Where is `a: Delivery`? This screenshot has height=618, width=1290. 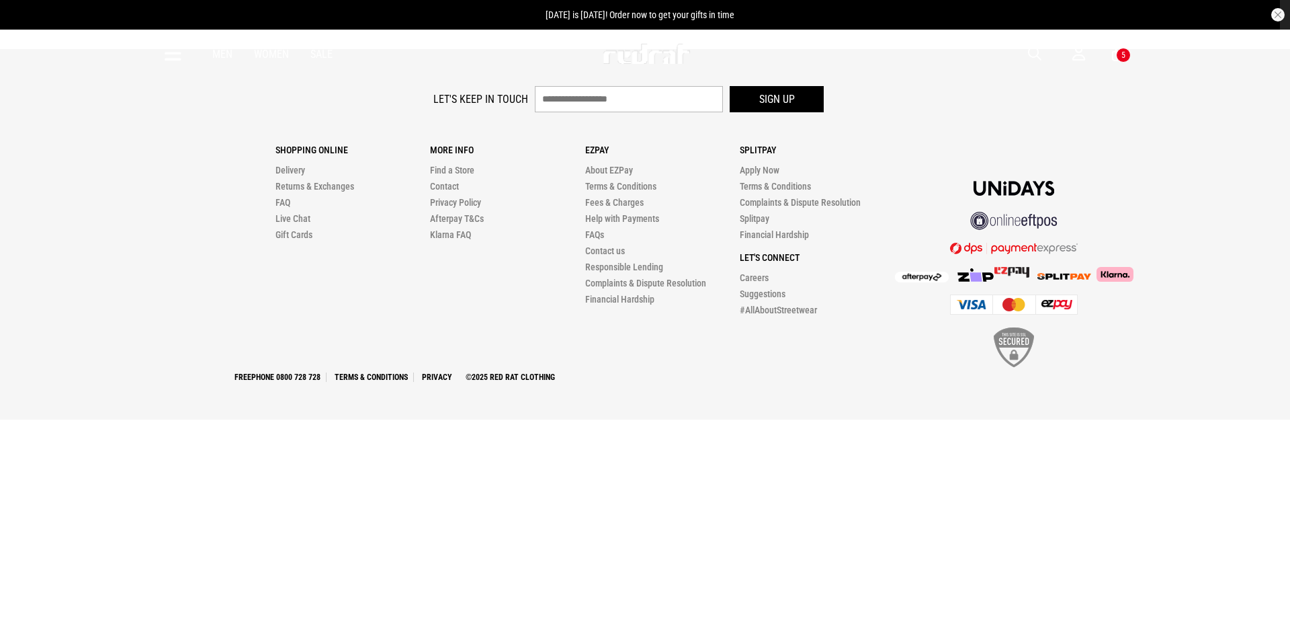 a: Delivery is located at coordinates (290, 170).